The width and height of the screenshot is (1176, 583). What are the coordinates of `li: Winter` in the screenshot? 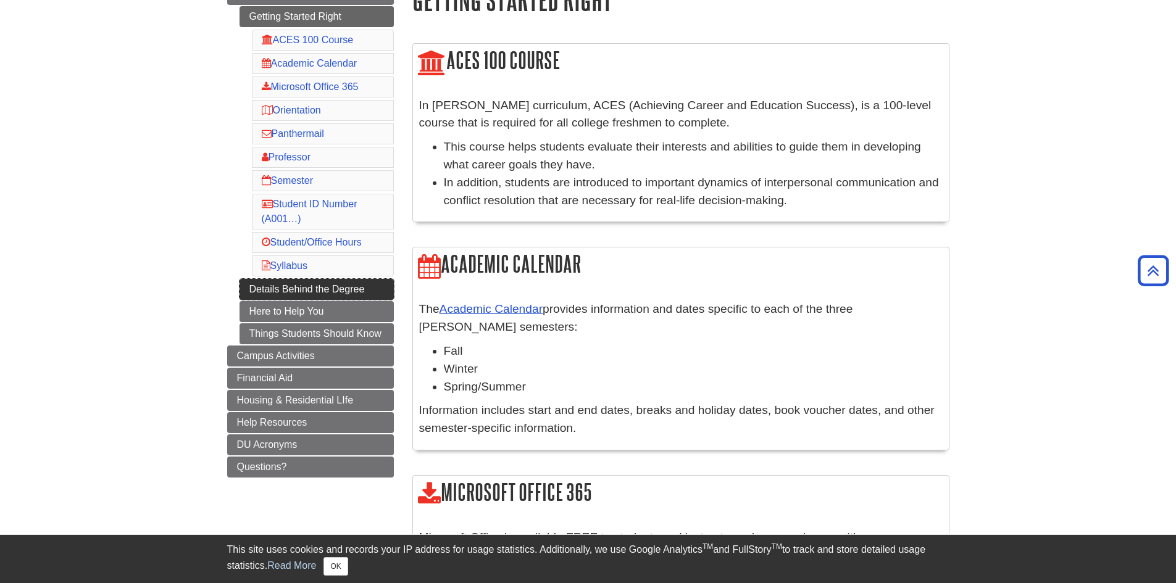 It's located at (693, 369).